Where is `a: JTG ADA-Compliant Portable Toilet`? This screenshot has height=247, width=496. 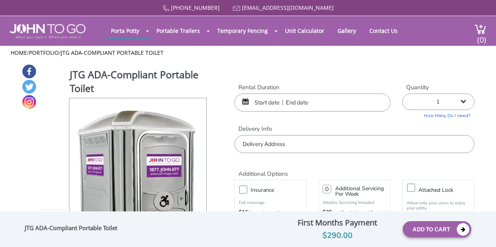 a: JTG ADA-Compliant Portable Toilet is located at coordinates (112, 53).